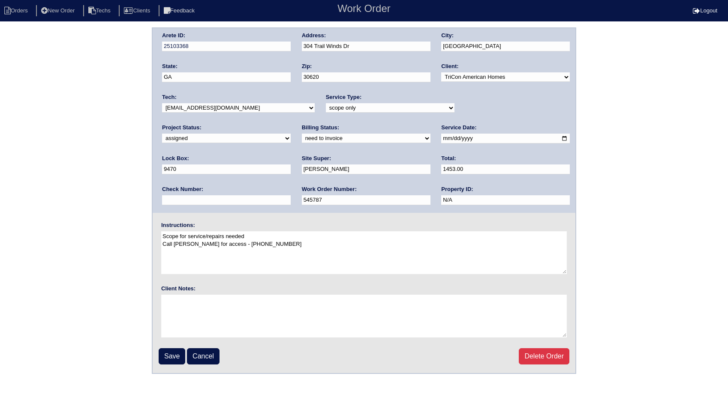 The image size is (728, 397). What do you see at coordinates (457, 189) in the screenshot?
I see `label: Property ID:` at bounding box center [457, 189].